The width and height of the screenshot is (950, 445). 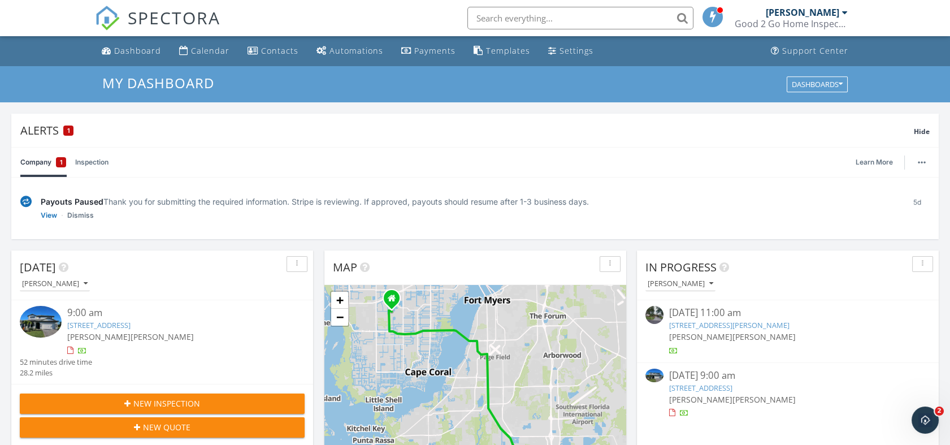 I want to click on img: ellipsis-632cfdd7c38ec3a7d453.svg, so click(x=922, y=162).